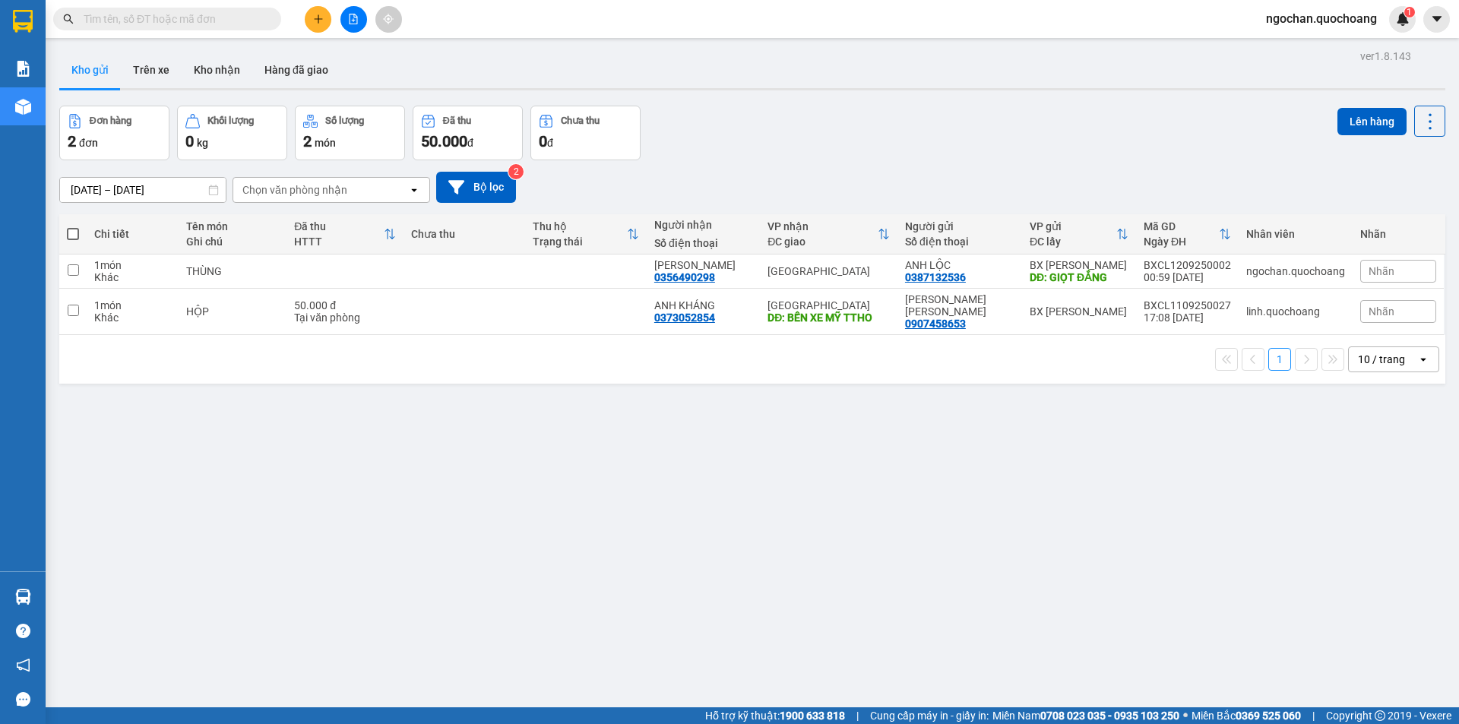  What do you see at coordinates (318, 19) in the screenshot?
I see `span: plus` at bounding box center [318, 19].